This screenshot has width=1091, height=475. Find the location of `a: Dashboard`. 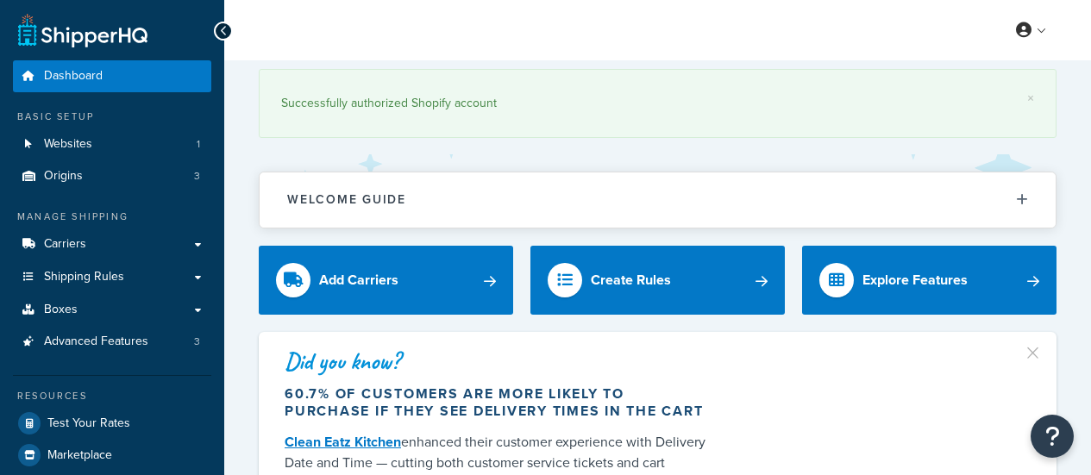

a: Dashboard is located at coordinates (112, 76).